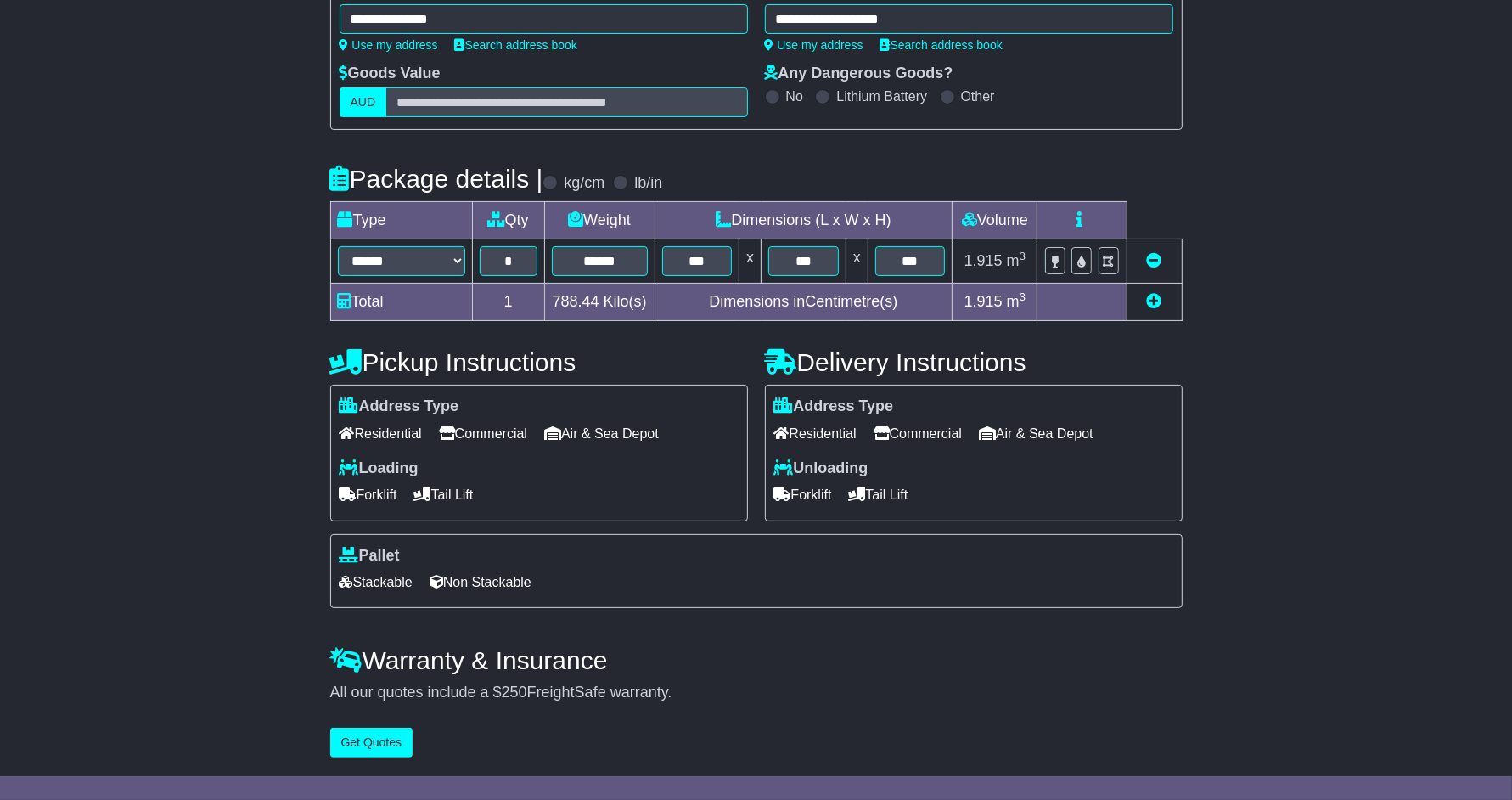 The width and height of the screenshot is (1512, 800). I want to click on span: Non Stackable, so click(481, 582).